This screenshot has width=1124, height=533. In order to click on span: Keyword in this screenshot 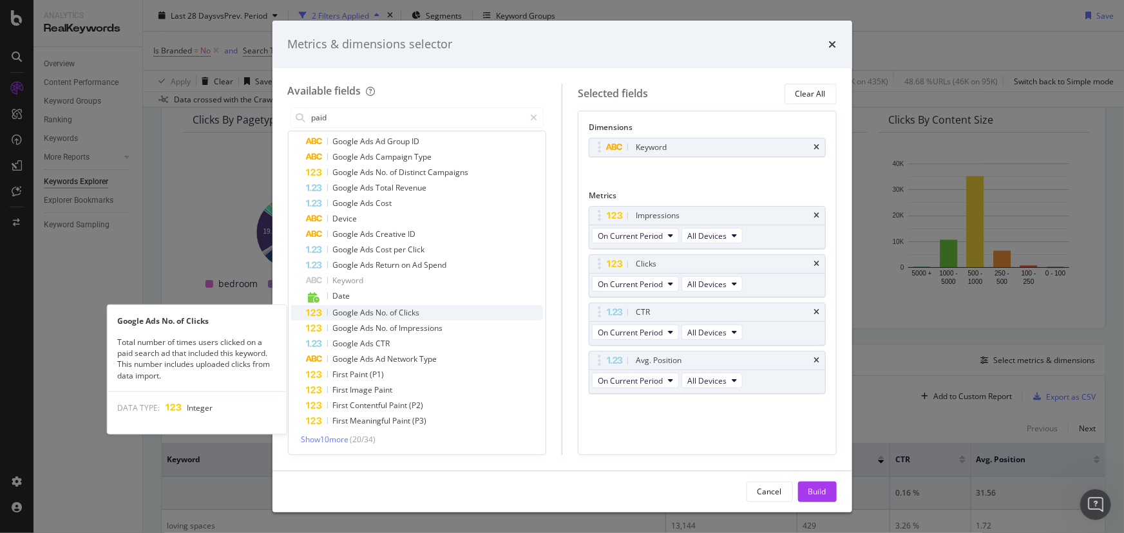, I will do `click(349, 280)`.